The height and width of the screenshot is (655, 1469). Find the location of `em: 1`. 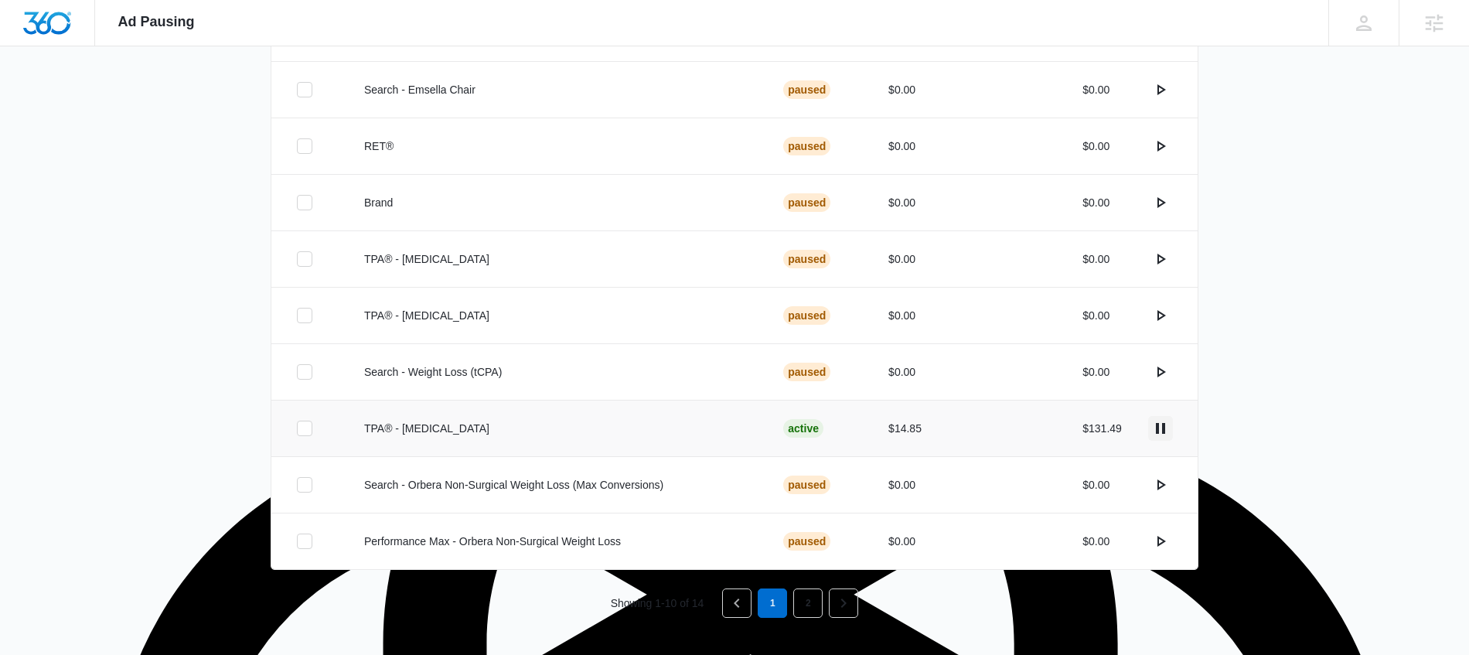

em: 1 is located at coordinates (773, 603).